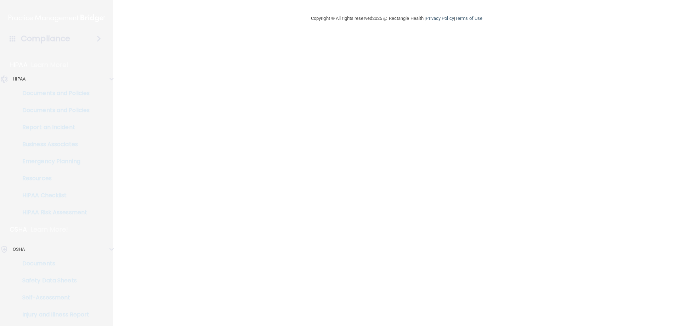 This screenshot has height=326, width=680. Describe the element at coordinates (45, 39) in the screenshot. I see `h4: Compliance` at that location.